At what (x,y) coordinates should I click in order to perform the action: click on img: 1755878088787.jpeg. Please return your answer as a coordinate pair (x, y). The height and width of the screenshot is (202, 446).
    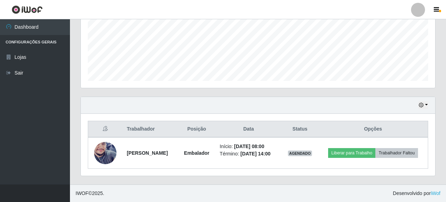
    Looking at the image, I should click on (105, 153).